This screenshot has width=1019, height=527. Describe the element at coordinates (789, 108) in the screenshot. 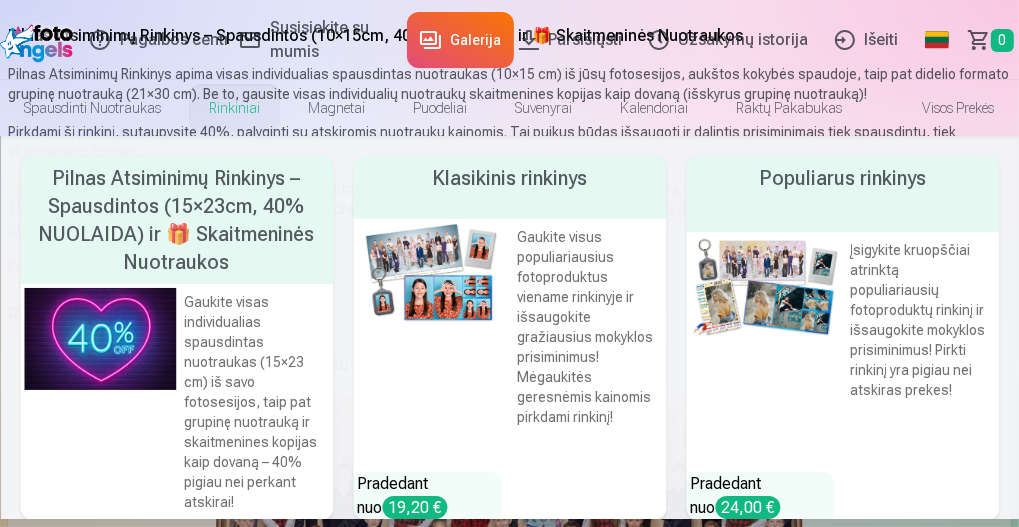

I see `a: Raktų pakabukas` at that location.